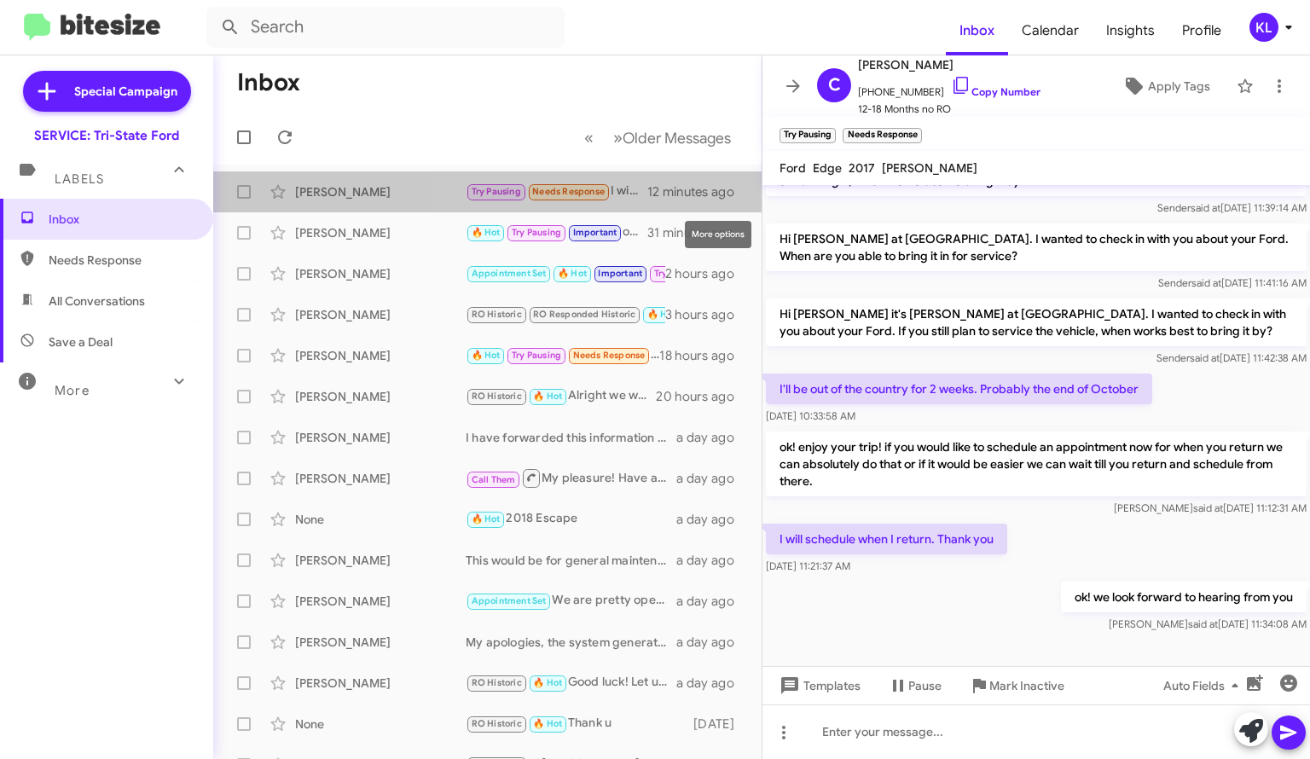 The image size is (1310, 759). What do you see at coordinates (125, 91) in the screenshot?
I see `span: Special Campaign` at bounding box center [125, 91].